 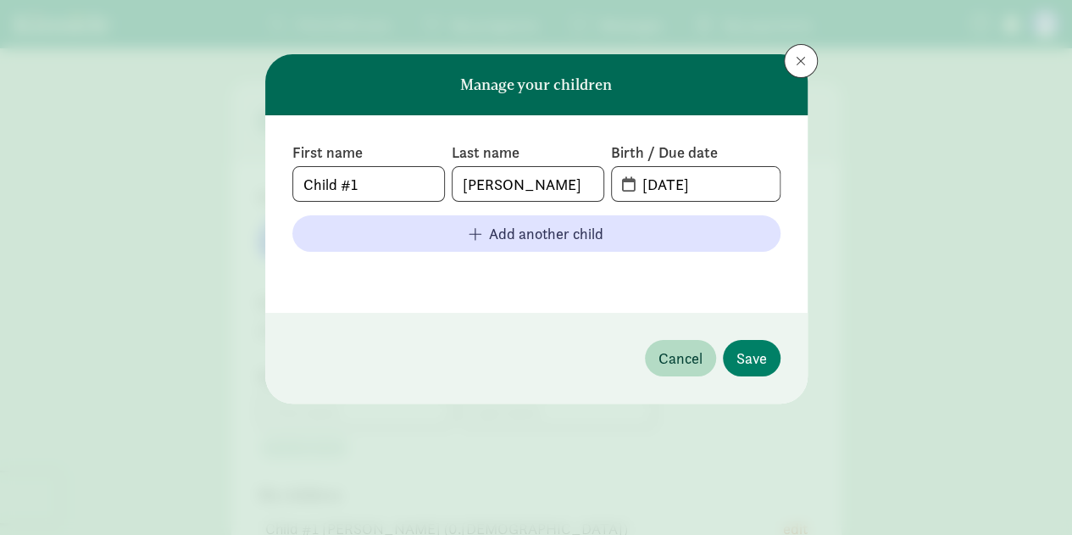 What do you see at coordinates (546, 233) in the screenshot?
I see `span: Add another child` at bounding box center [546, 233].